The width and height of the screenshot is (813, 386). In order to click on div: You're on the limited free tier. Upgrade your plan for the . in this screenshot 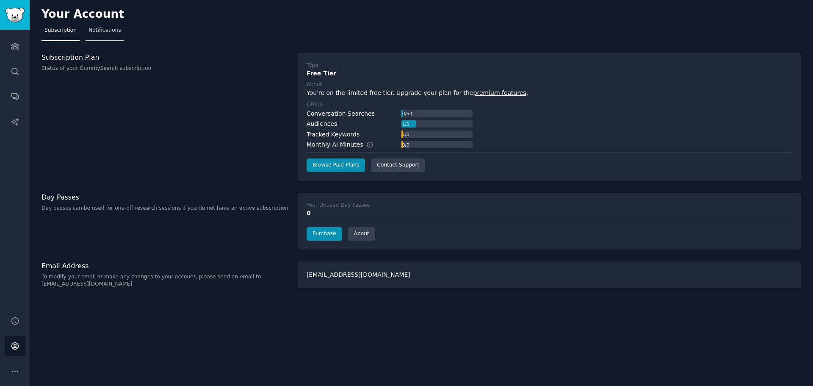, I will do `click(549, 93)`.